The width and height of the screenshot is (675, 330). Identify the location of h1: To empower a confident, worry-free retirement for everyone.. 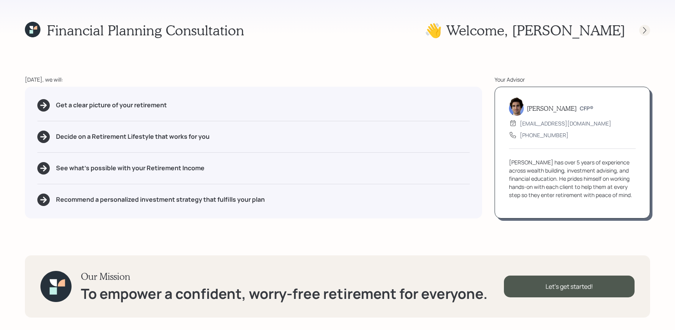
(284, 293).